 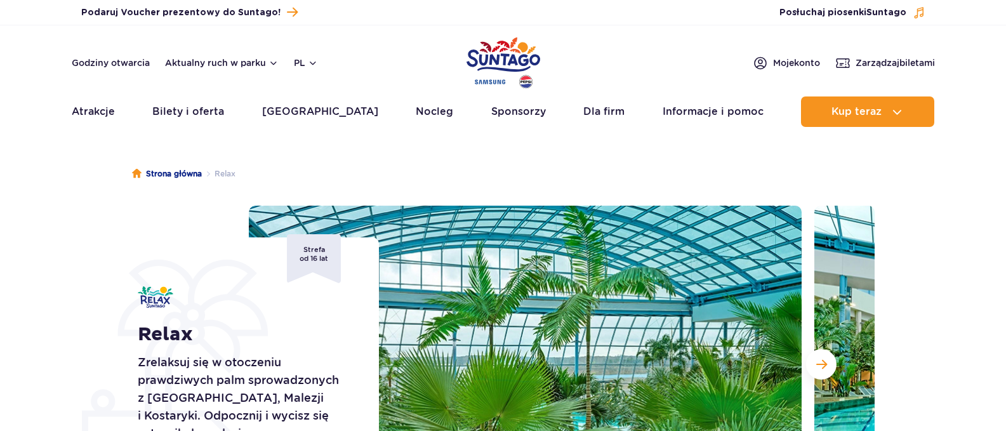 I want to click on a: Dla firm, so click(x=604, y=112).